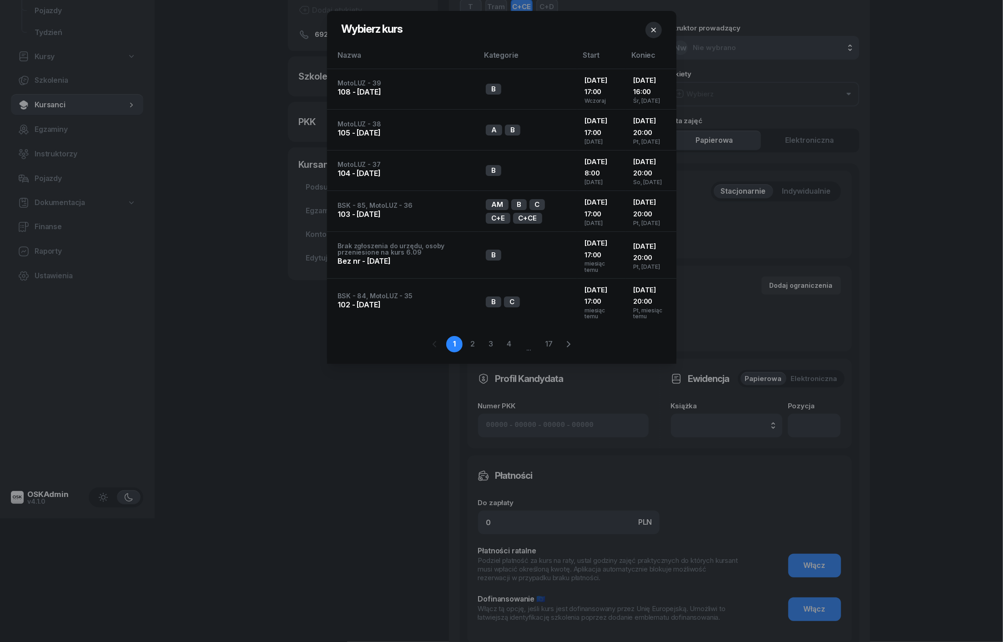  What do you see at coordinates (473, 344) in the screenshot?
I see `a: 2` at bounding box center [473, 344].